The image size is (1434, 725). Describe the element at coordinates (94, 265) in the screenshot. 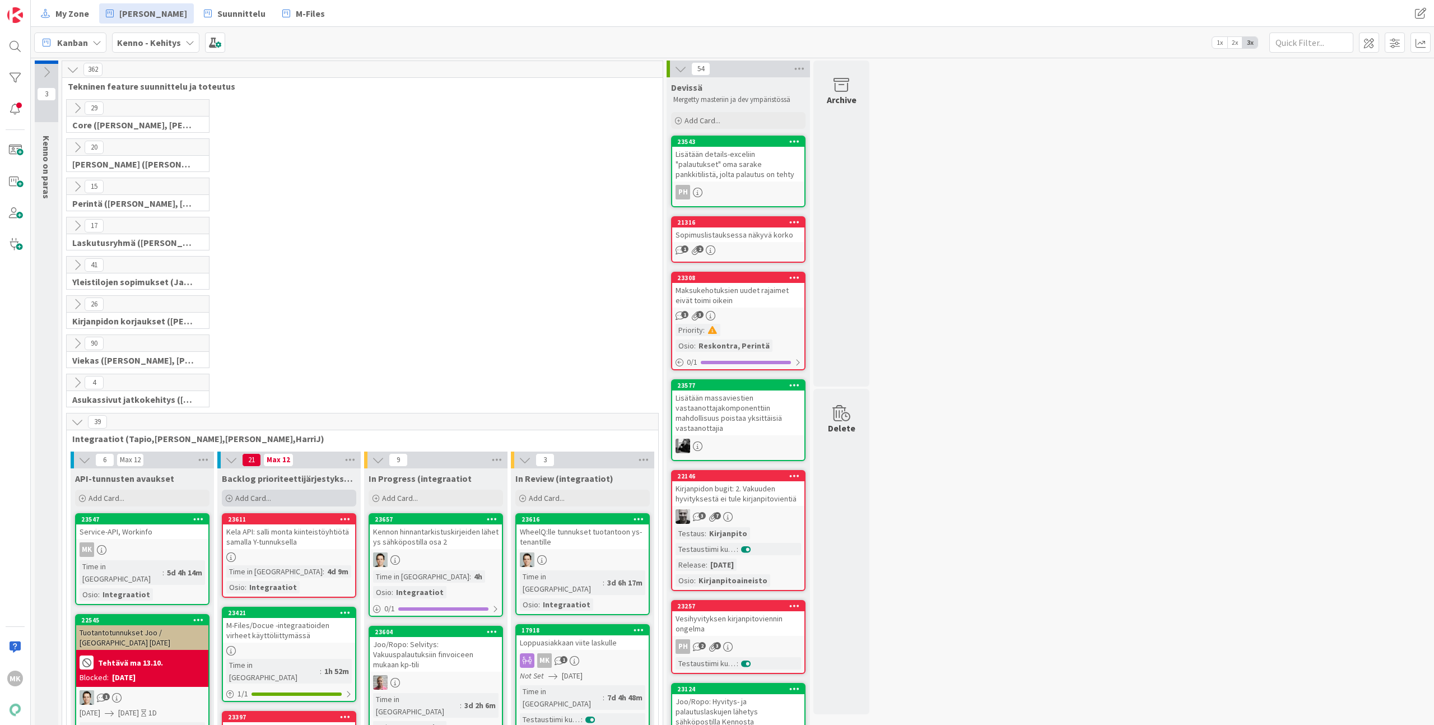

I see `span: 41` at that location.